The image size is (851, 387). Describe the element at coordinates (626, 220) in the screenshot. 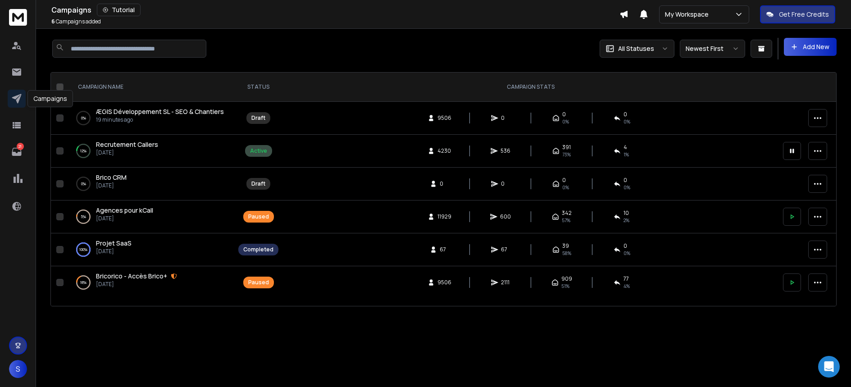

I see `span: 2 %` at that location.